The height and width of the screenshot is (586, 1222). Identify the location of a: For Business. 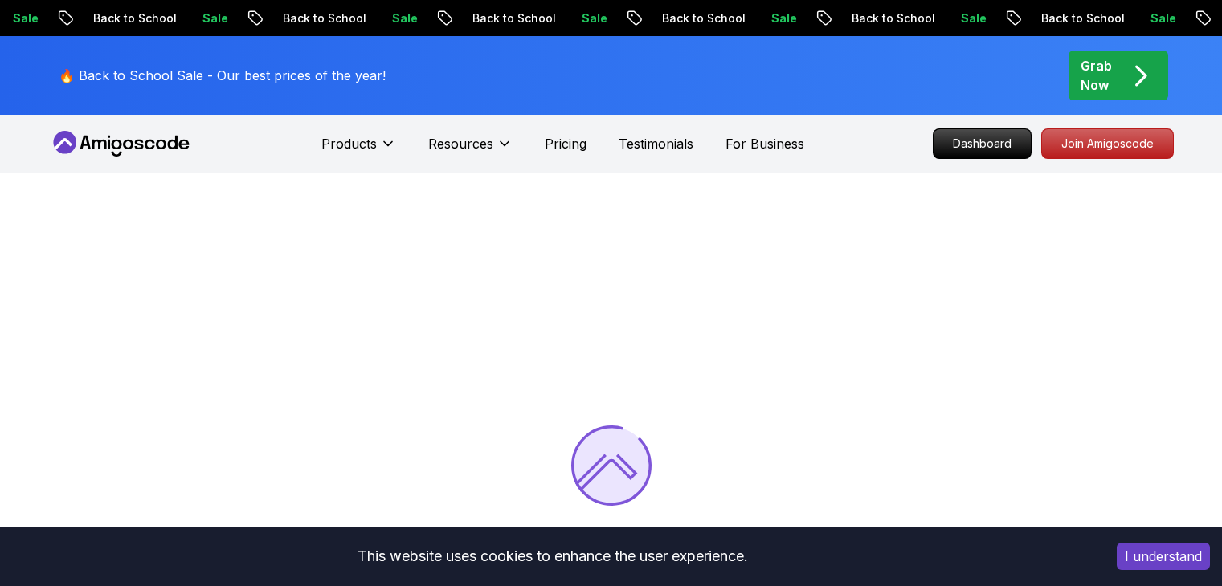
(765, 144).